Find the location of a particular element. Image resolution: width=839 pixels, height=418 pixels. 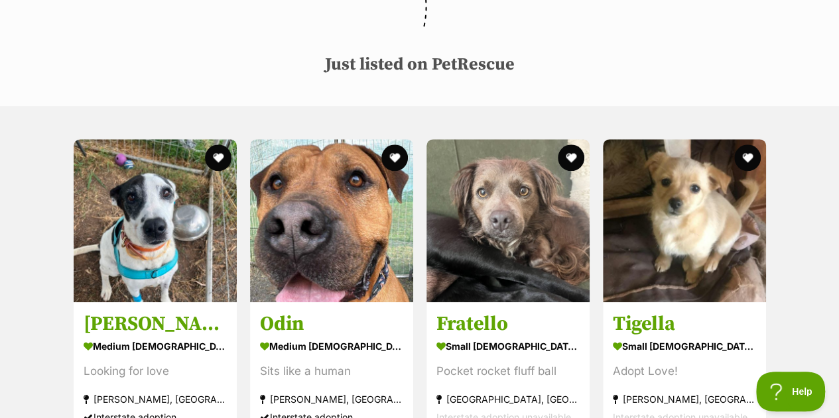

div: Pocket rocket fluff ball is located at coordinates (508, 371).